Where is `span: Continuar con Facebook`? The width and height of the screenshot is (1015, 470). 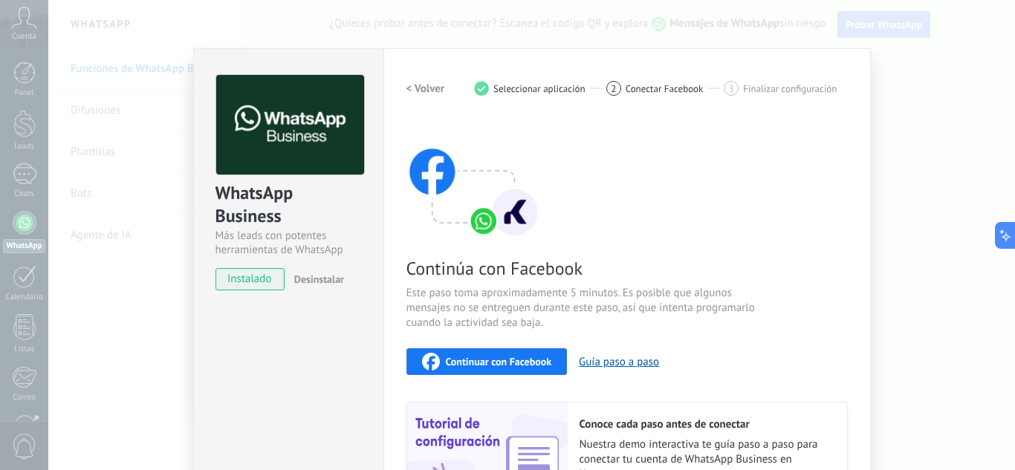
span: Continuar con Facebook is located at coordinates (498, 362).